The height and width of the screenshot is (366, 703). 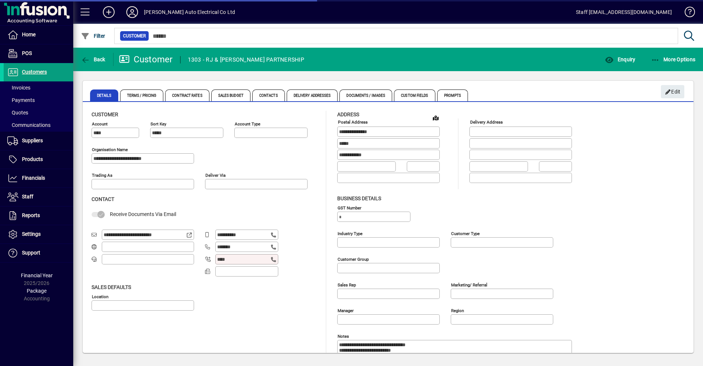 I want to click on mat-label: Industry type, so click(x=350, y=233).